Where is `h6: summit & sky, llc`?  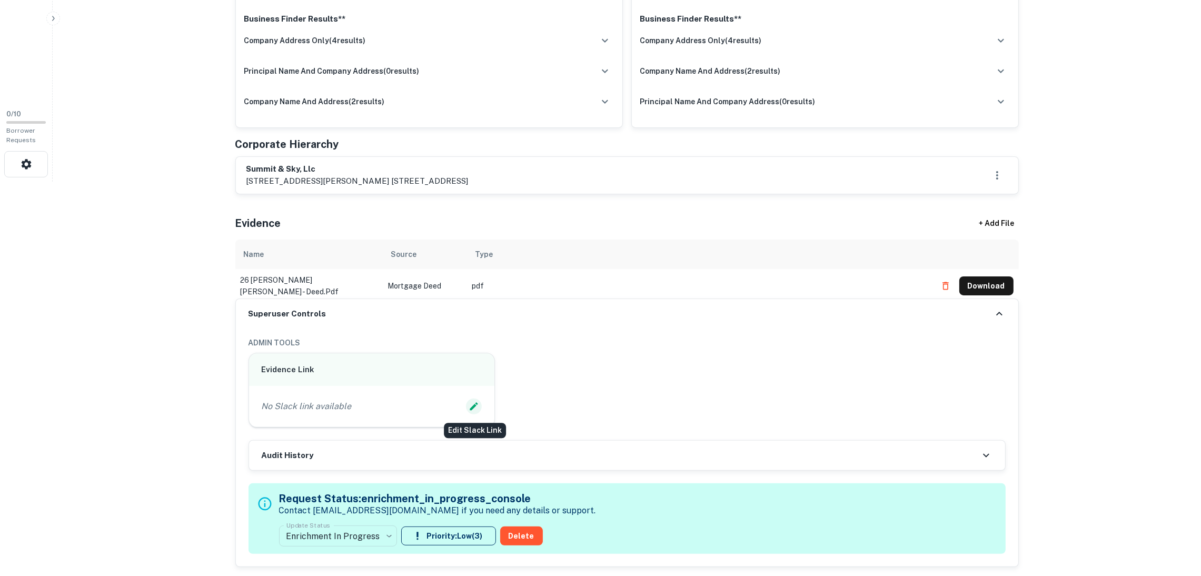 h6: summit & sky, llc is located at coordinates (357, 169).